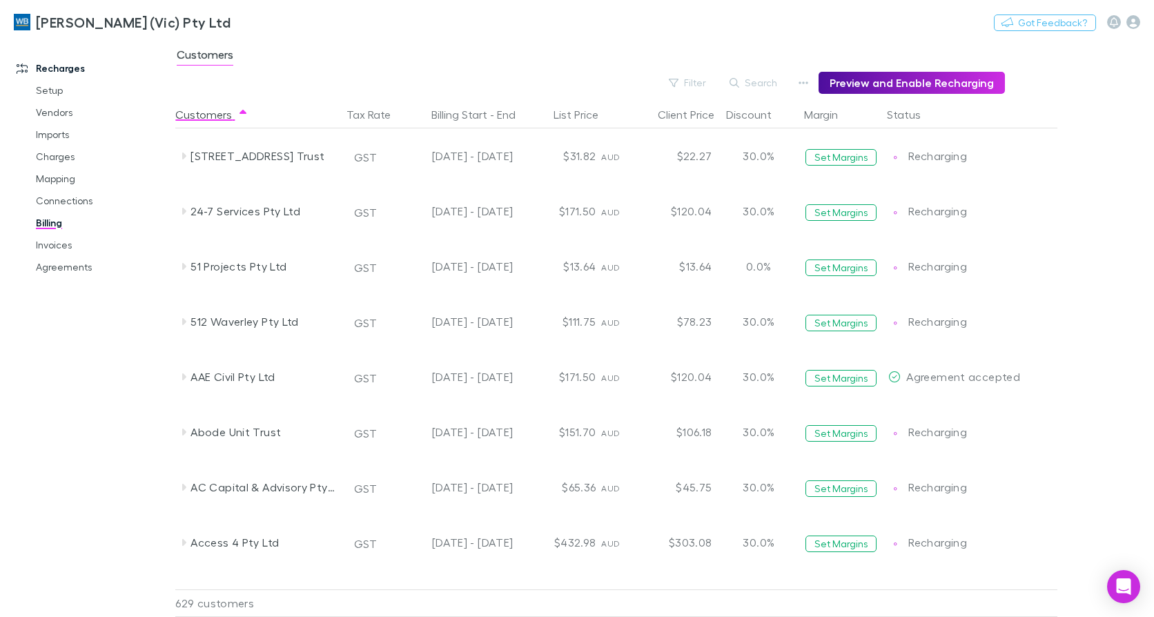 This screenshot has width=1154, height=617. Describe the element at coordinates (676, 322) in the screenshot. I see `div: $78.23` at that location.